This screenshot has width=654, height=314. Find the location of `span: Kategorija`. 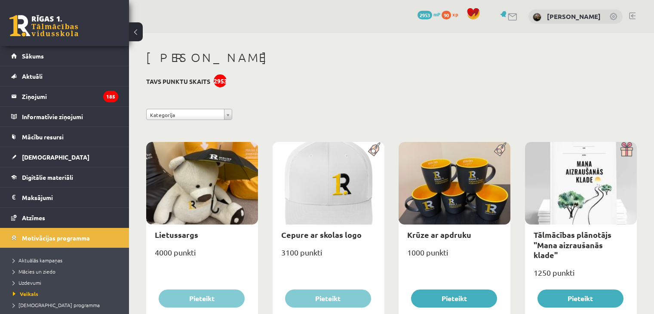

span: Kategorija is located at coordinates (185, 115).